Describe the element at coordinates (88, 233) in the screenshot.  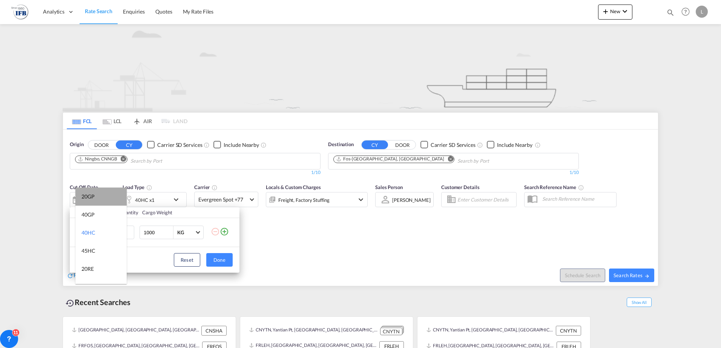
I see `div: 40HC` at that location.